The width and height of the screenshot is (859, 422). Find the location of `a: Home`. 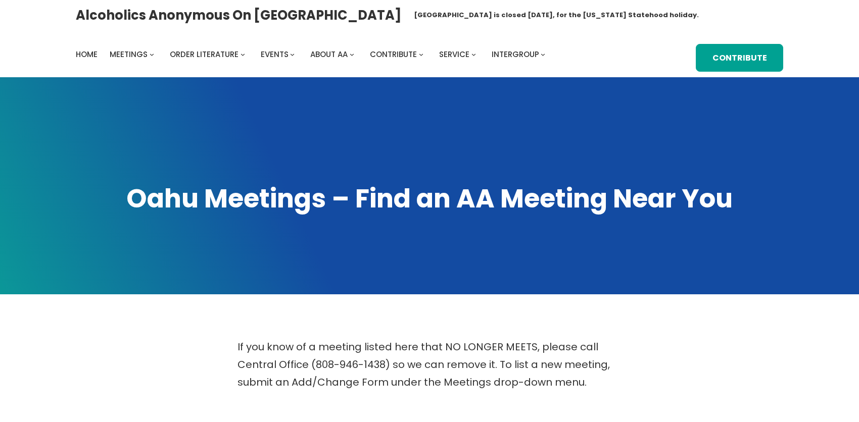

a: Home is located at coordinates (86, 55).